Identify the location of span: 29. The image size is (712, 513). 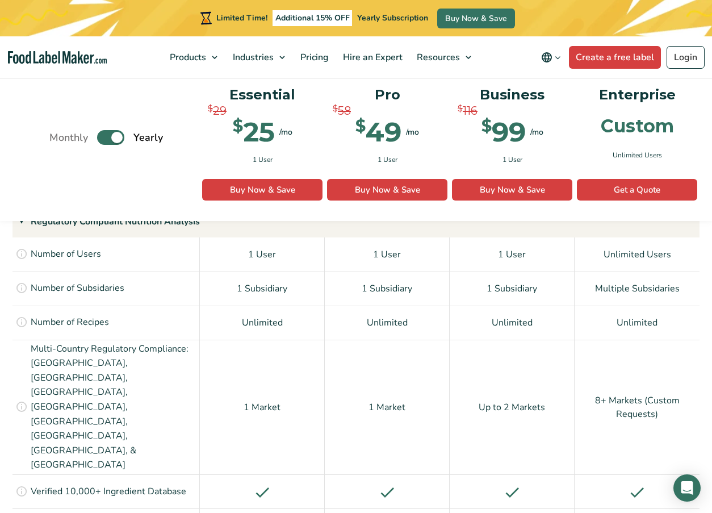
(220, 111).